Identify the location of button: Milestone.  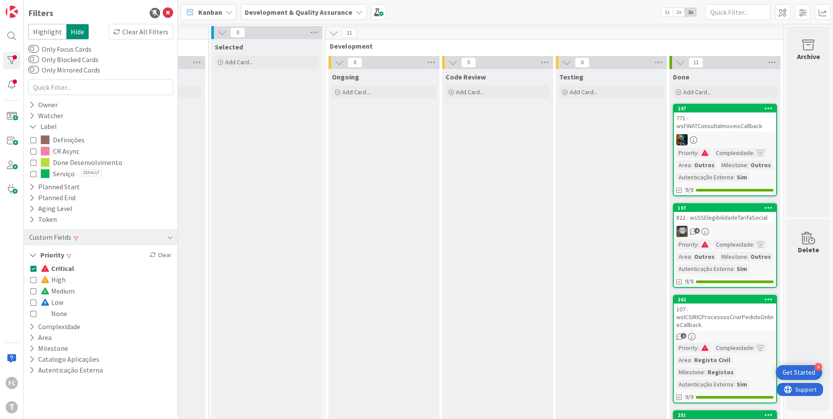
(49, 348).